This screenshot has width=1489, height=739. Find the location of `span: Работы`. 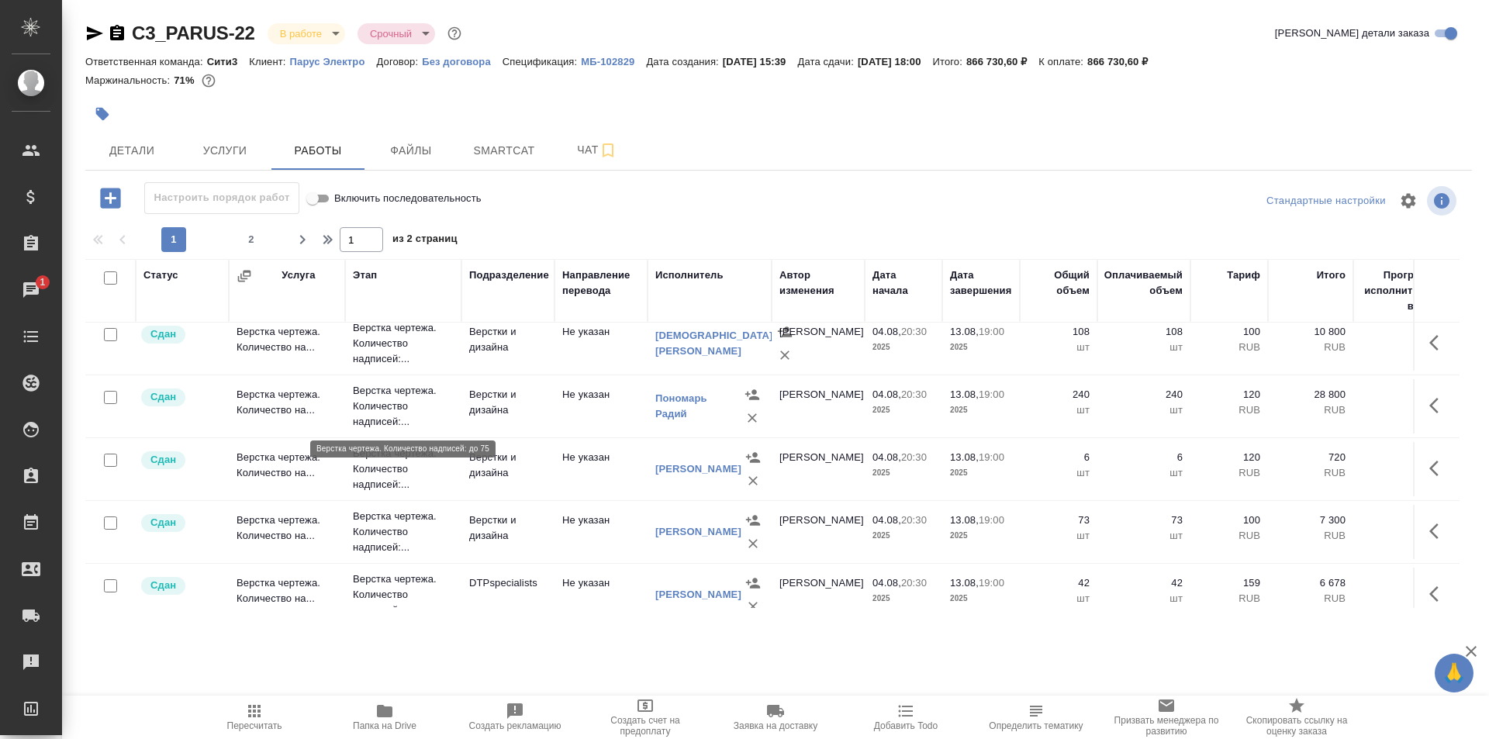

span: Работы is located at coordinates (318, 150).